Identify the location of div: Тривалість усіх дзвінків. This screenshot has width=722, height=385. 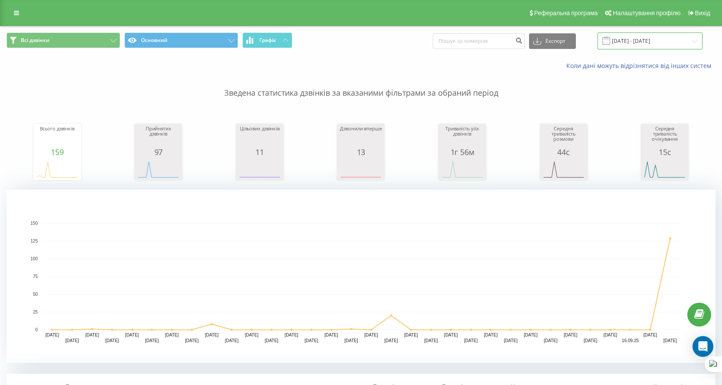
(462, 137).